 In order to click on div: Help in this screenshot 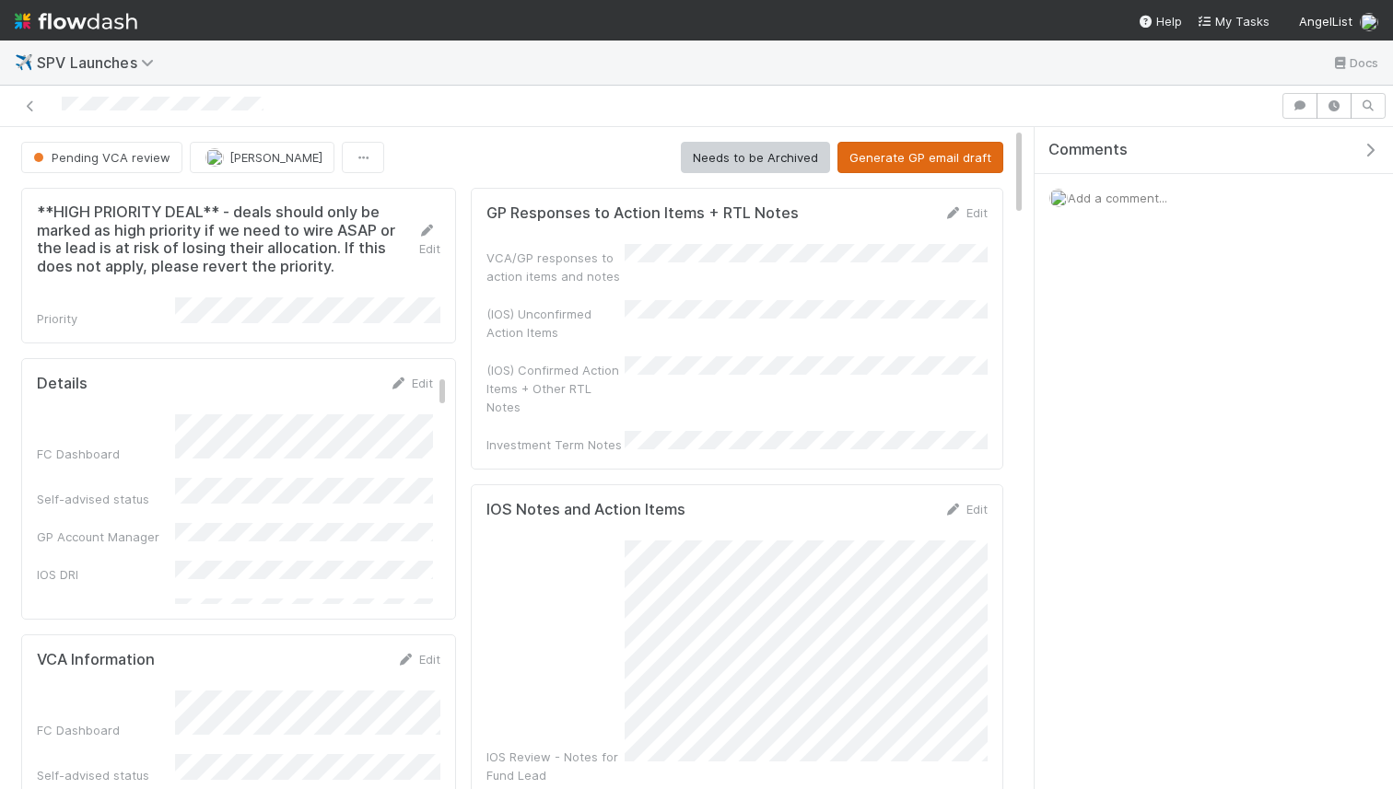, I will do `click(1160, 21)`.